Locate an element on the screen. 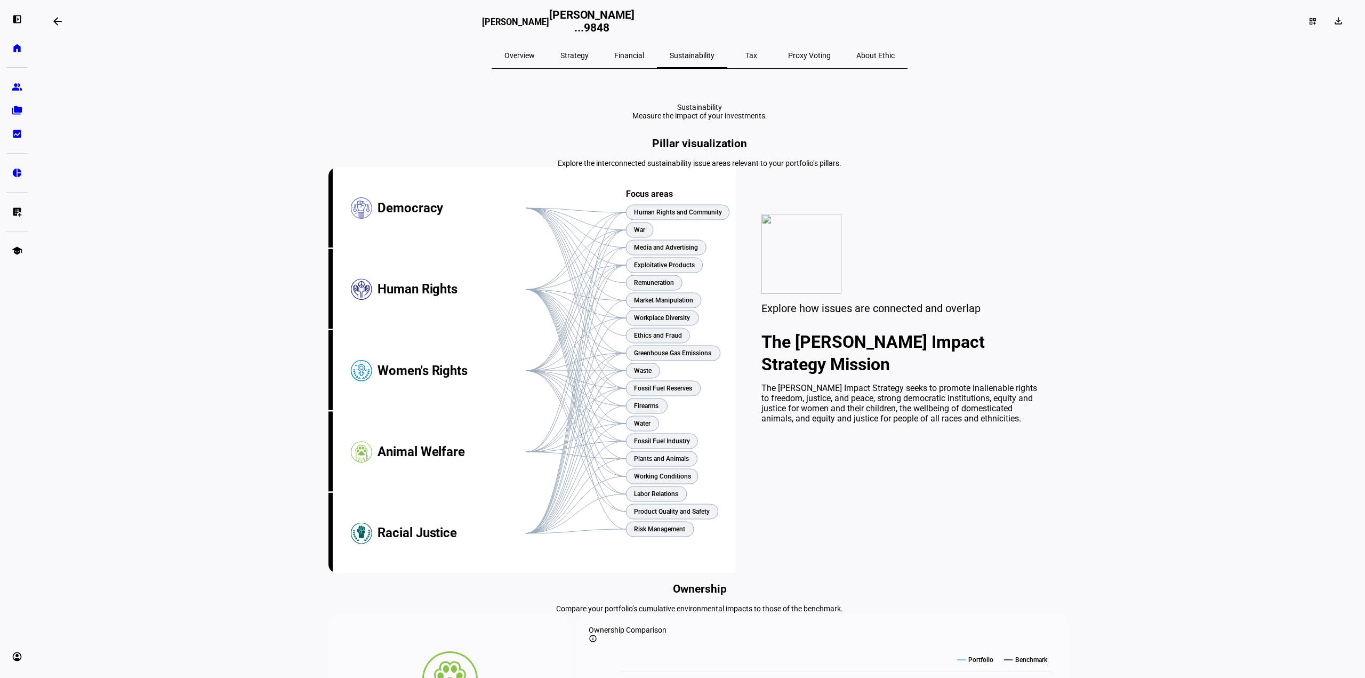 The height and width of the screenshot is (678, 1365). eth-mat-symbol: school is located at coordinates (17, 251).